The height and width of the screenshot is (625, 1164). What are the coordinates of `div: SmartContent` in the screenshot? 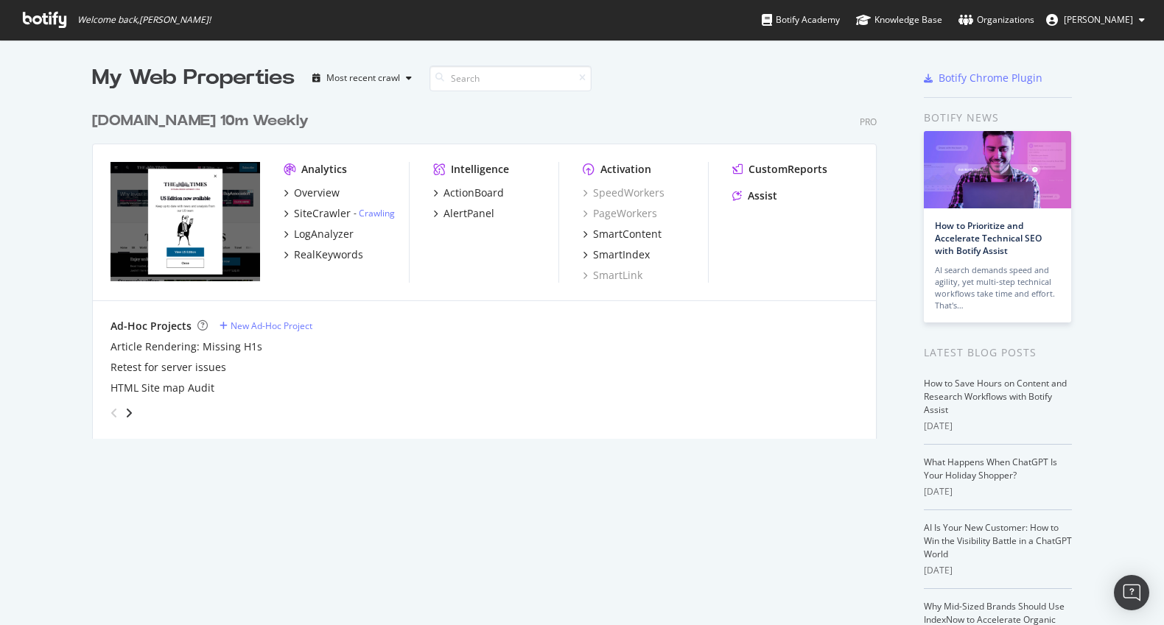 It's located at (627, 234).